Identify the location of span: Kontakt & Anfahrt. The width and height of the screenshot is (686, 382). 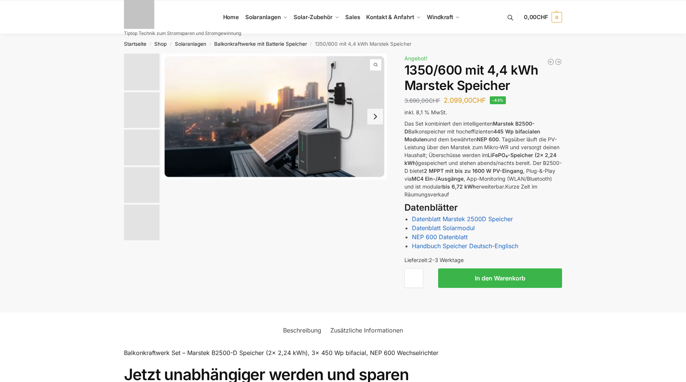
(390, 17).